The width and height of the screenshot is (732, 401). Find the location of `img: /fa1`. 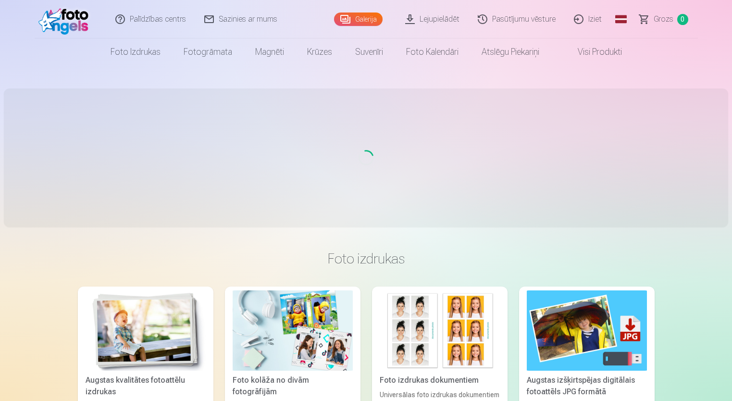

img: /fa1 is located at coordinates (66, 19).